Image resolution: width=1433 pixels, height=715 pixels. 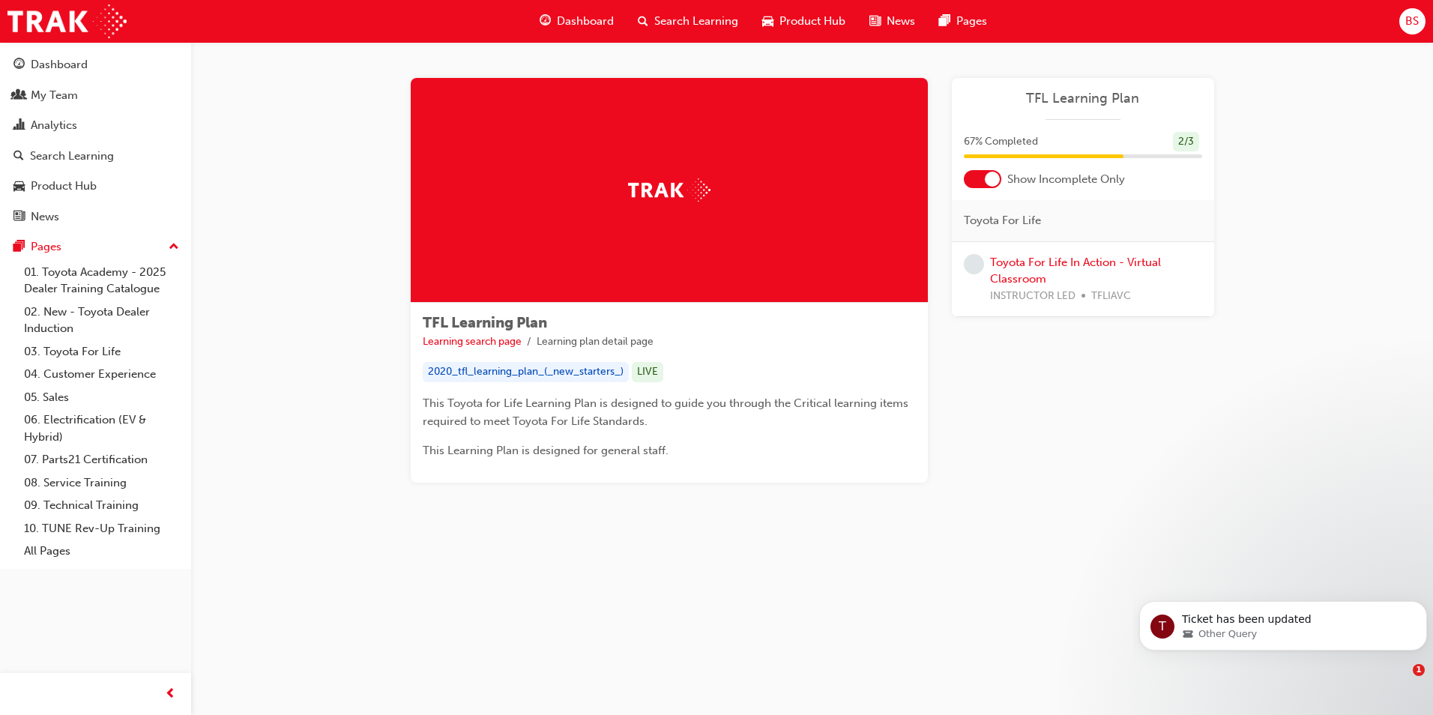 What do you see at coordinates (95, 217) in the screenshot?
I see `a: News` at bounding box center [95, 217].